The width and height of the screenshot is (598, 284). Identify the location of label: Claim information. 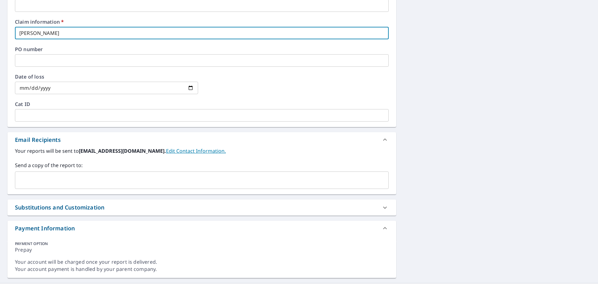
(202, 22).